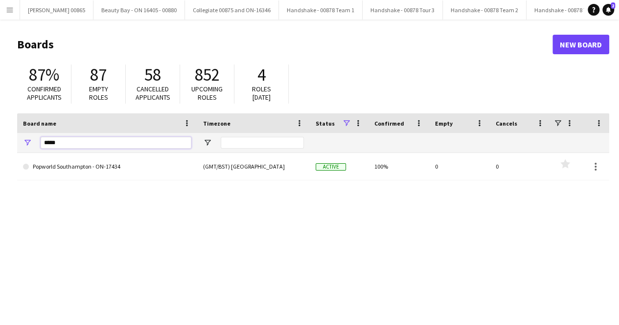 The image size is (619, 325). Describe the element at coordinates (484, 10) in the screenshot. I see `button: Handshake - 00878 Team 2` at that location.